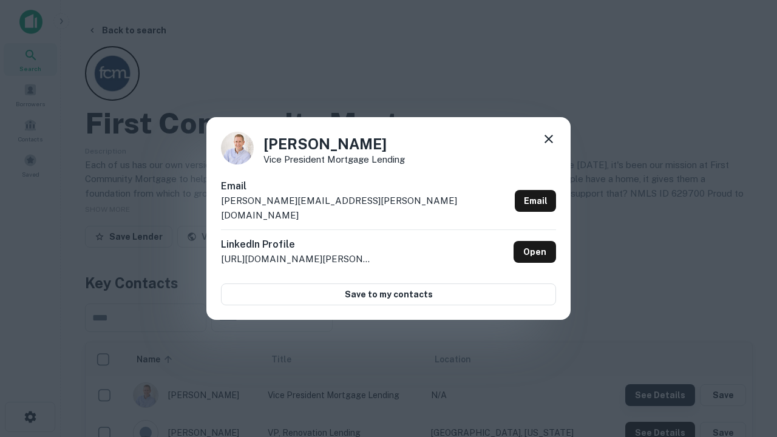 The width and height of the screenshot is (777, 437). Describe the element at coordinates (389, 295) in the screenshot. I see `button: Save to my contacts` at that location.